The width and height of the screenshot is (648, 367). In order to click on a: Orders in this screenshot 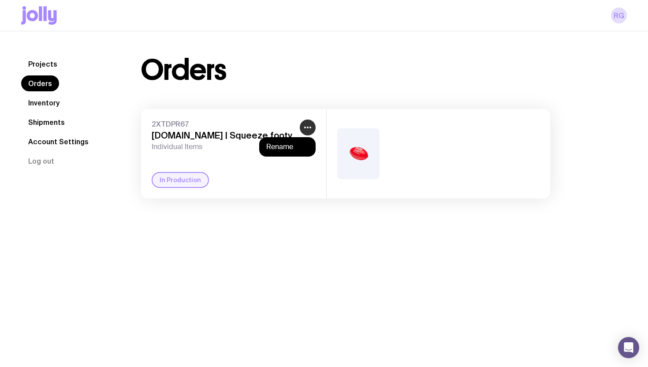, I will do `click(40, 83)`.